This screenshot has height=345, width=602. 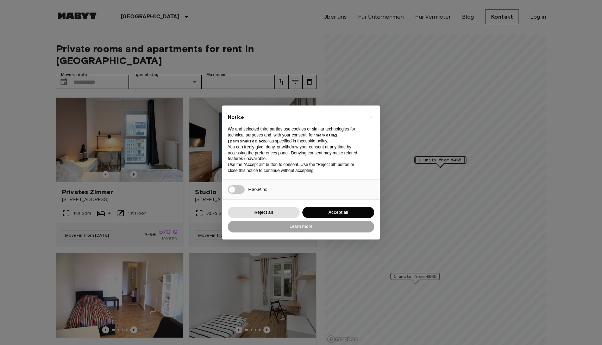 What do you see at coordinates (295, 153) in the screenshot?
I see `p: You can freely give, deny, or withdraw your consent at any time by accessing the preferences pane...` at bounding box center [295, 153].